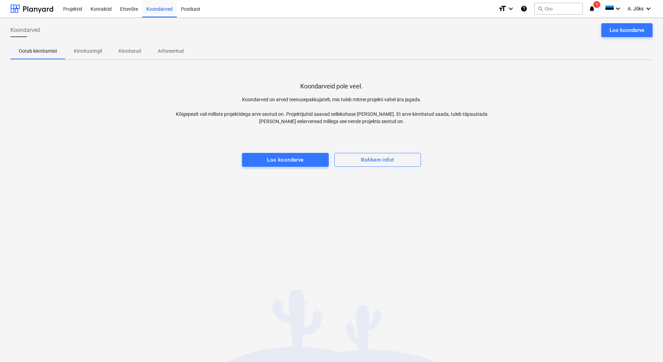  I want to click on div: Chat Widget, so click(646, 345).